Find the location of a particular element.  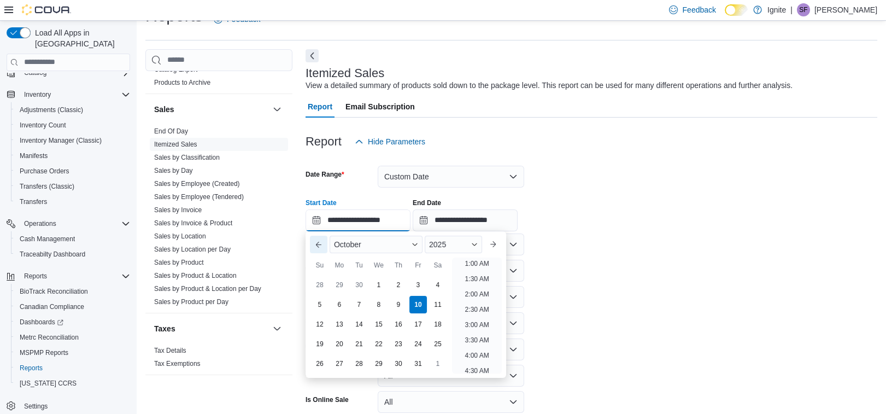

div: Products is located at coordinates (219, 78).